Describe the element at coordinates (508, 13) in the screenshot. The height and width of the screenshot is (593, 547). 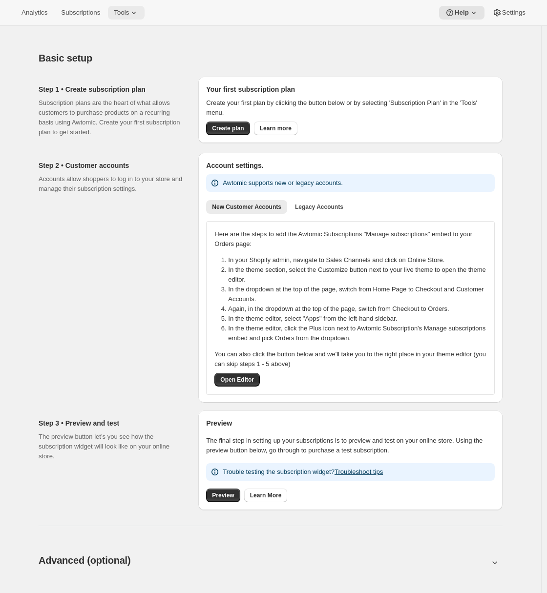
I see `button: Settings` at that location.